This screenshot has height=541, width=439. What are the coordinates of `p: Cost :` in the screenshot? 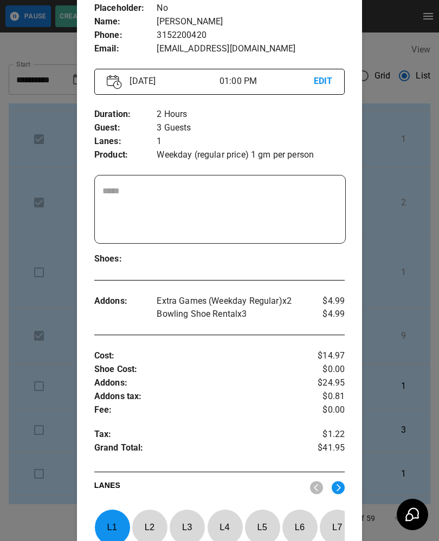 It's located at (198, 356).